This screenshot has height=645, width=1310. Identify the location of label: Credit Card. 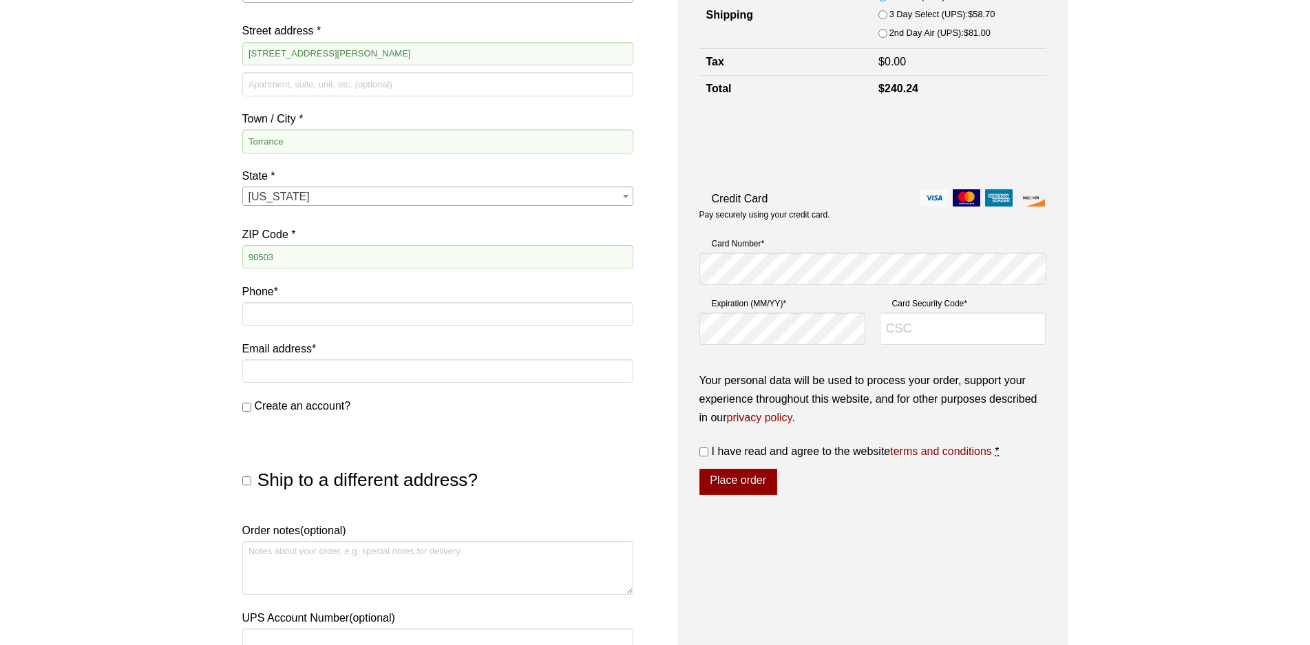
(873, 198).